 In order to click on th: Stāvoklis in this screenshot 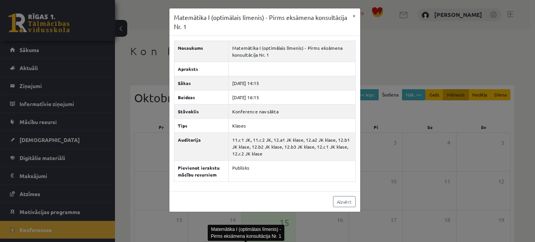, I will do `click(201, 111)`.